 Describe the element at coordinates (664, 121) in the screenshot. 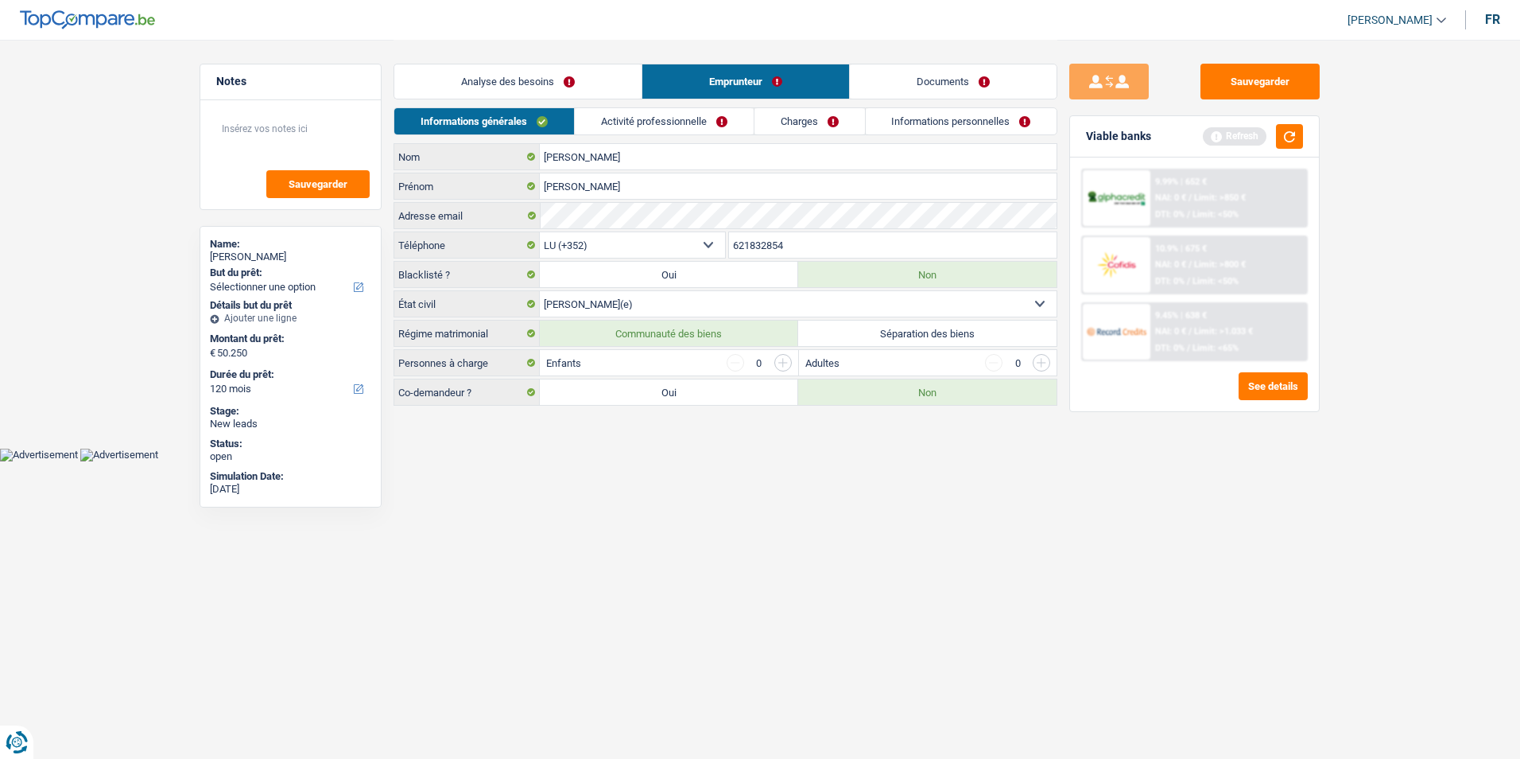

I see `a: Activité professionnelle` at that location.